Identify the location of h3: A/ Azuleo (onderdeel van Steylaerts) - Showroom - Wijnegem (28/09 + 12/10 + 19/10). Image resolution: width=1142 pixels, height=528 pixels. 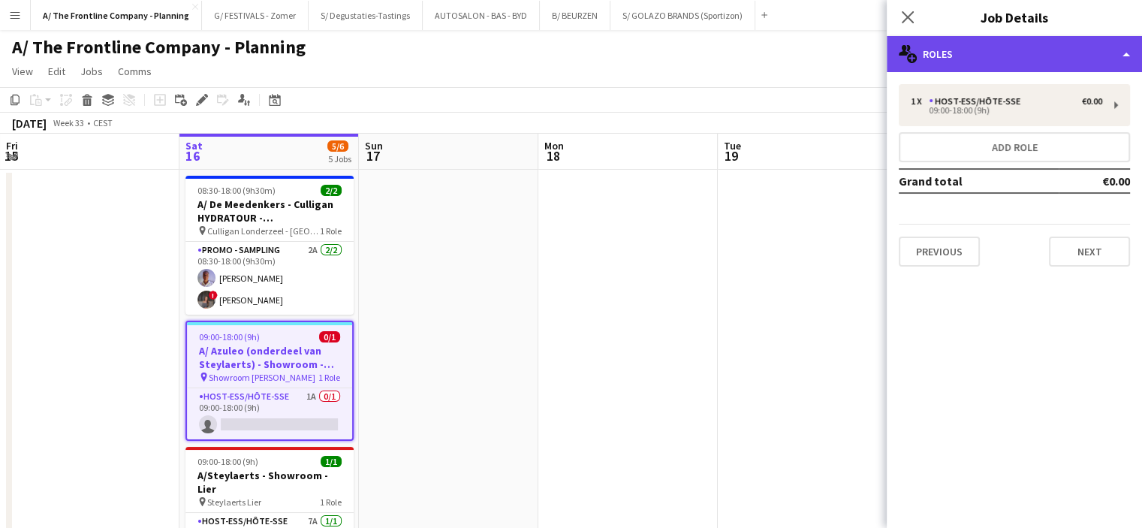
(270, 358).